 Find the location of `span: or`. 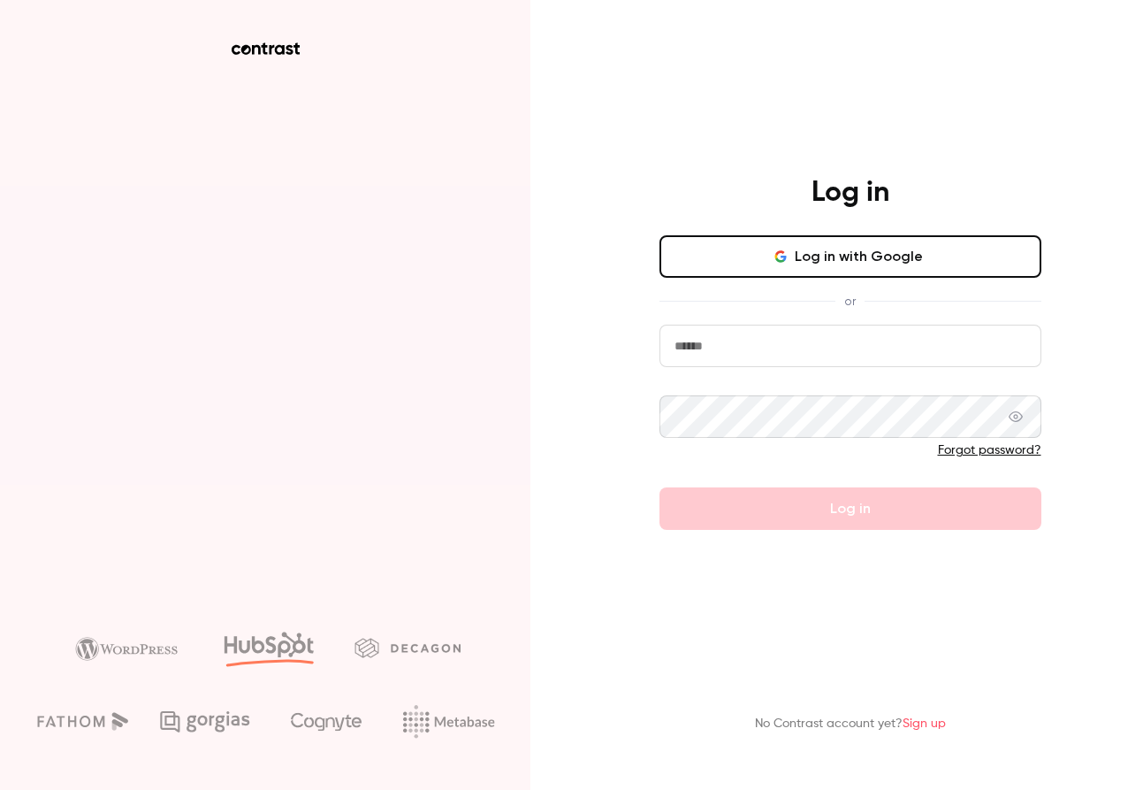

span: or is located at coordinates (850, 301).